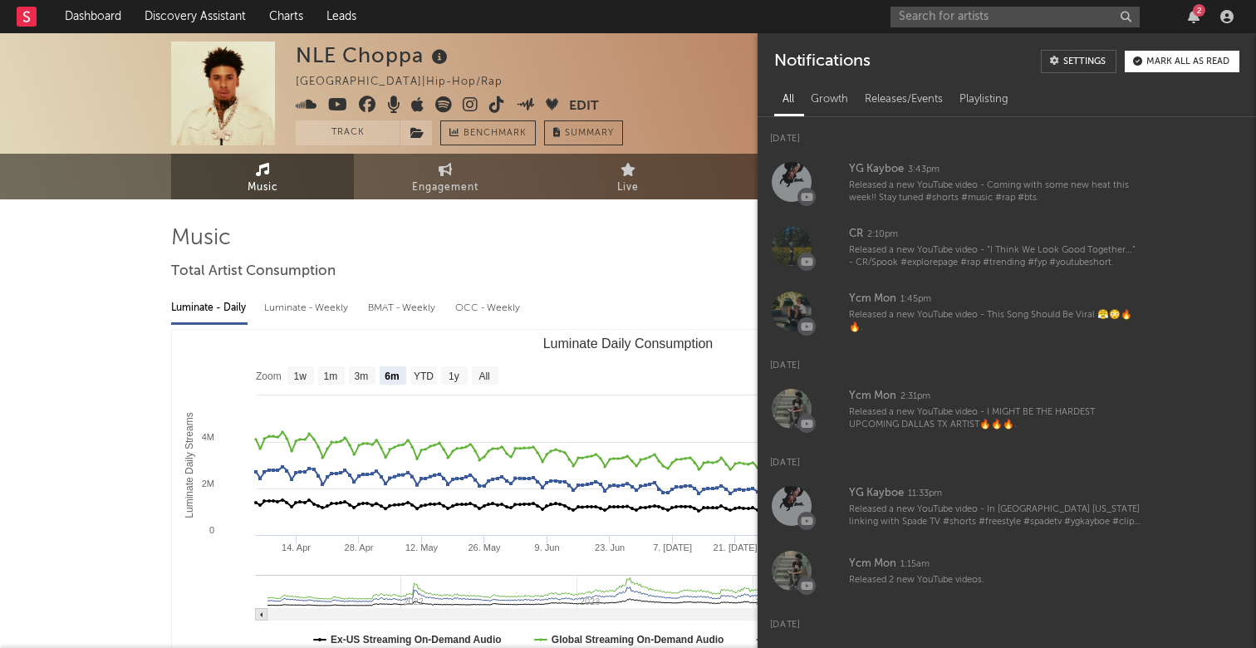 This screenshot has height=648, width=1256. I want to click on text: Luminate Daily Streams, so click(189, 464).